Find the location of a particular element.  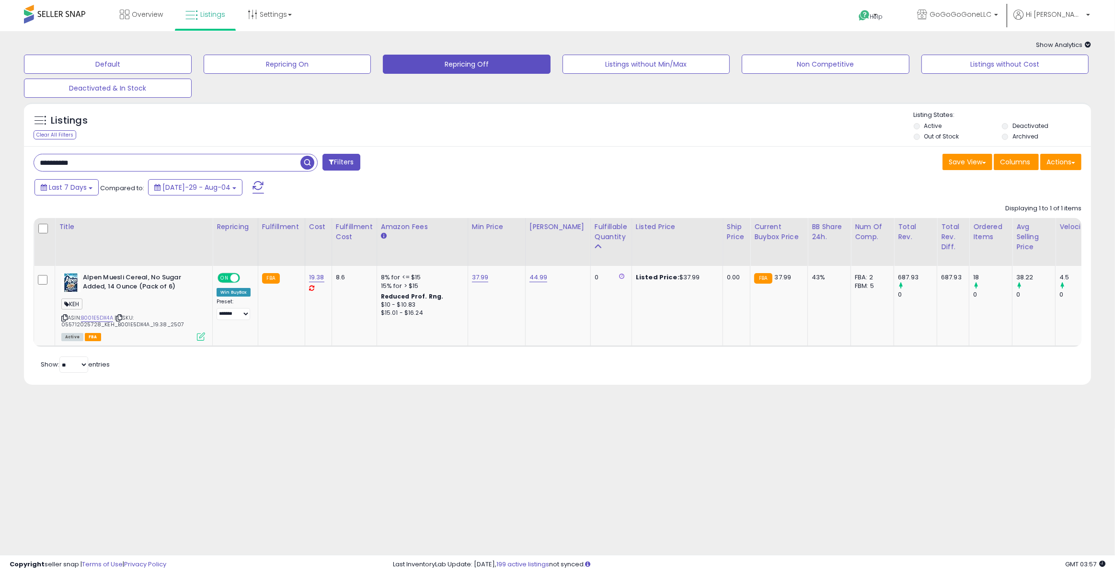

span: FBA is located at coordinates (93, 337).